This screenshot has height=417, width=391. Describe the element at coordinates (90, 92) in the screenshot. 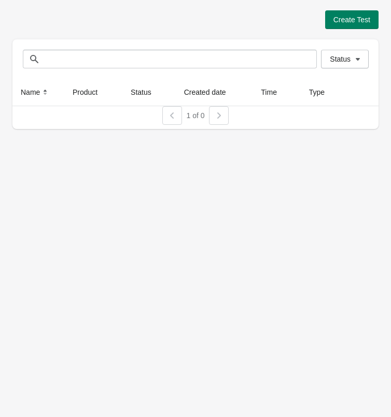

I see `button: Product` at that location.